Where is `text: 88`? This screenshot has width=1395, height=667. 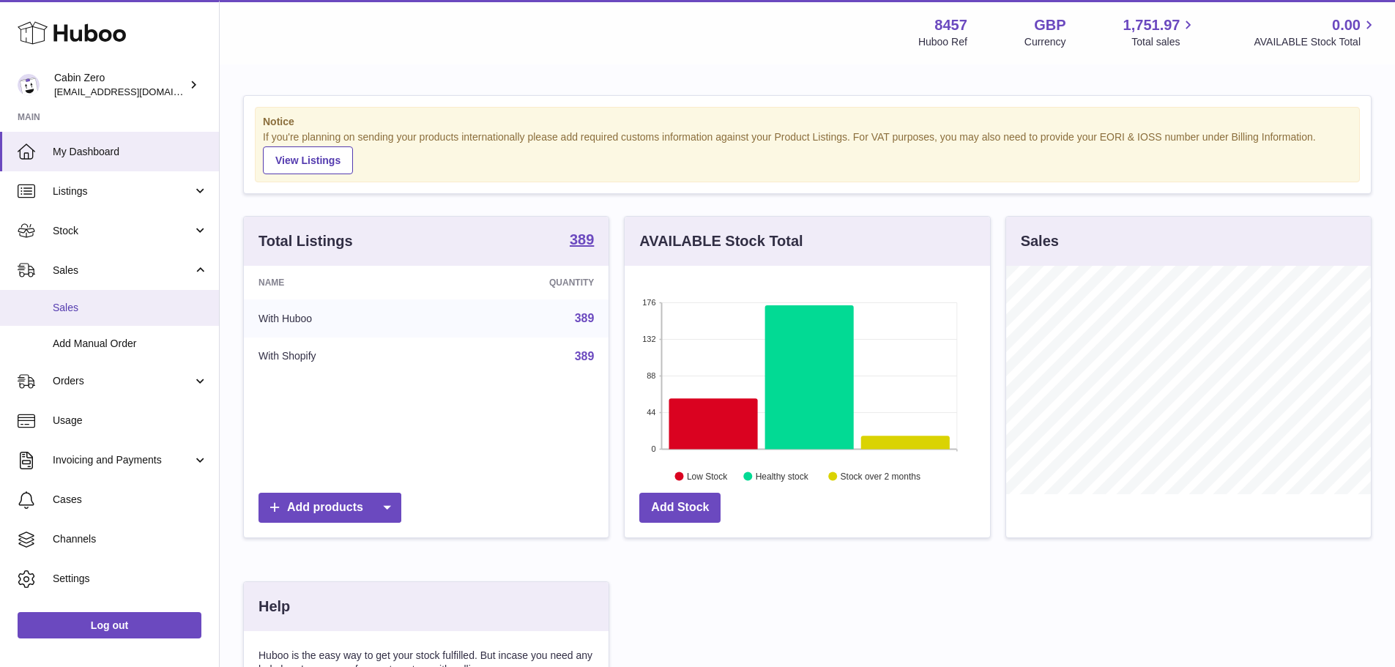
text: 88 is located at coordinates (652, 376).